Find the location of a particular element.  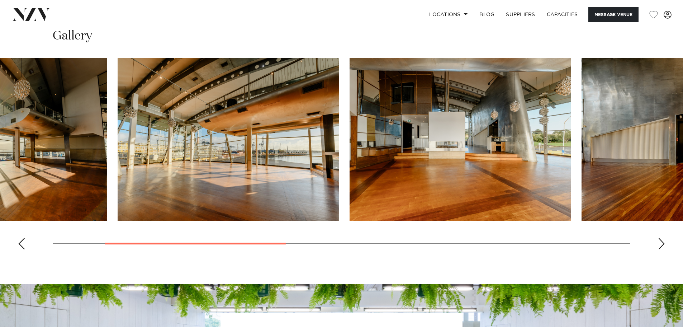

swiper-slide: 2 / 8 is located at coordinates (228, 139).